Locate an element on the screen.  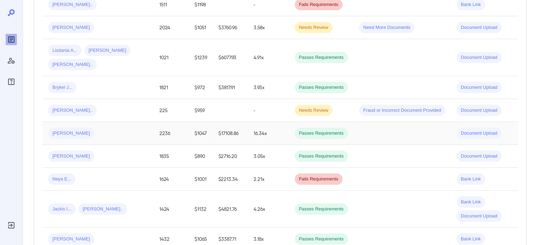
td: $3760.96 is located at coordinates (231, 27).